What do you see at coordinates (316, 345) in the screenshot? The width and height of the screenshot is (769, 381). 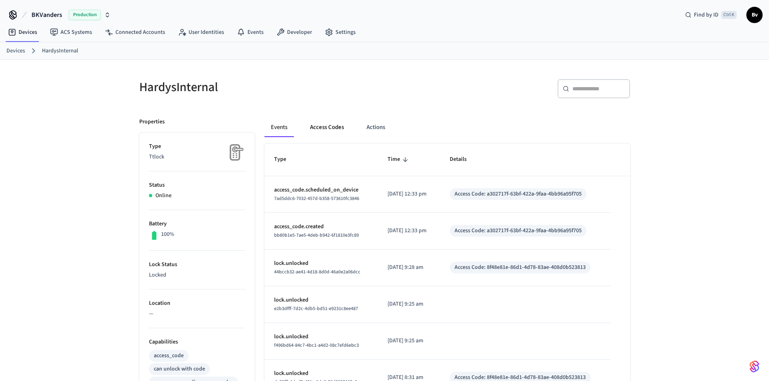 I see `span: f496bd64-84c7-4bc1-a4d2-08c7efd6ebc3` at bounding box center [316, 345].